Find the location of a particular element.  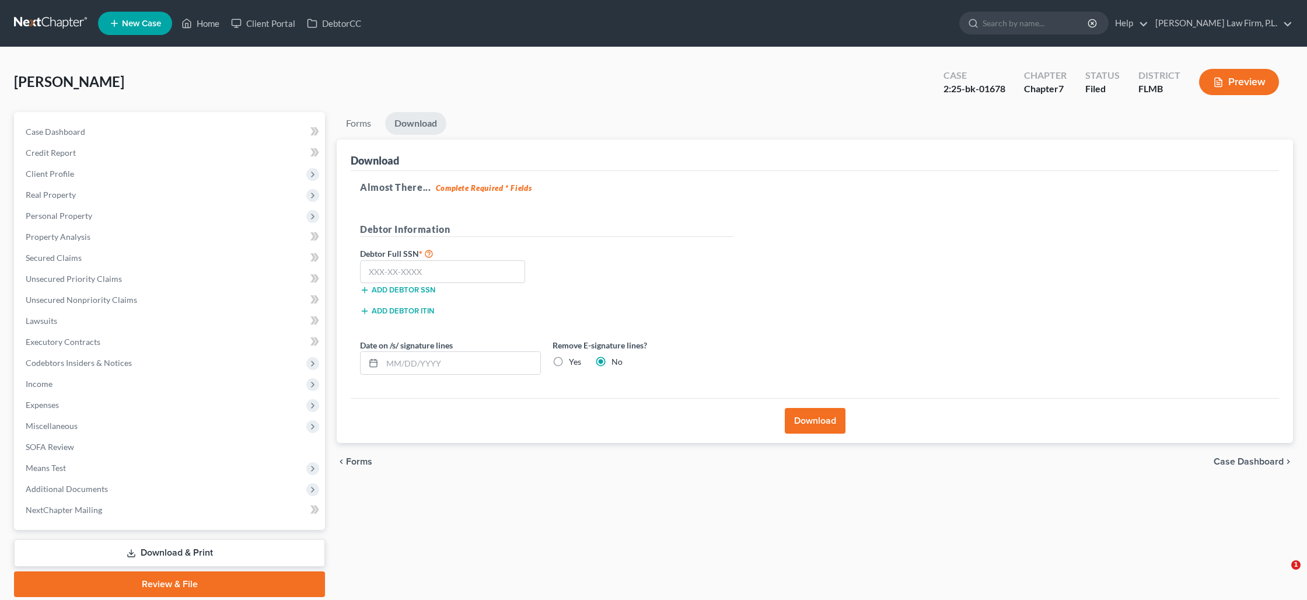

i: chevron_right is located at coordinates (1288, 461).